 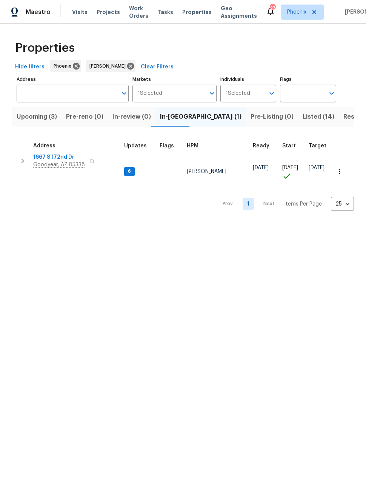 I want to click on label: Markets, so click(x=174, y=79).